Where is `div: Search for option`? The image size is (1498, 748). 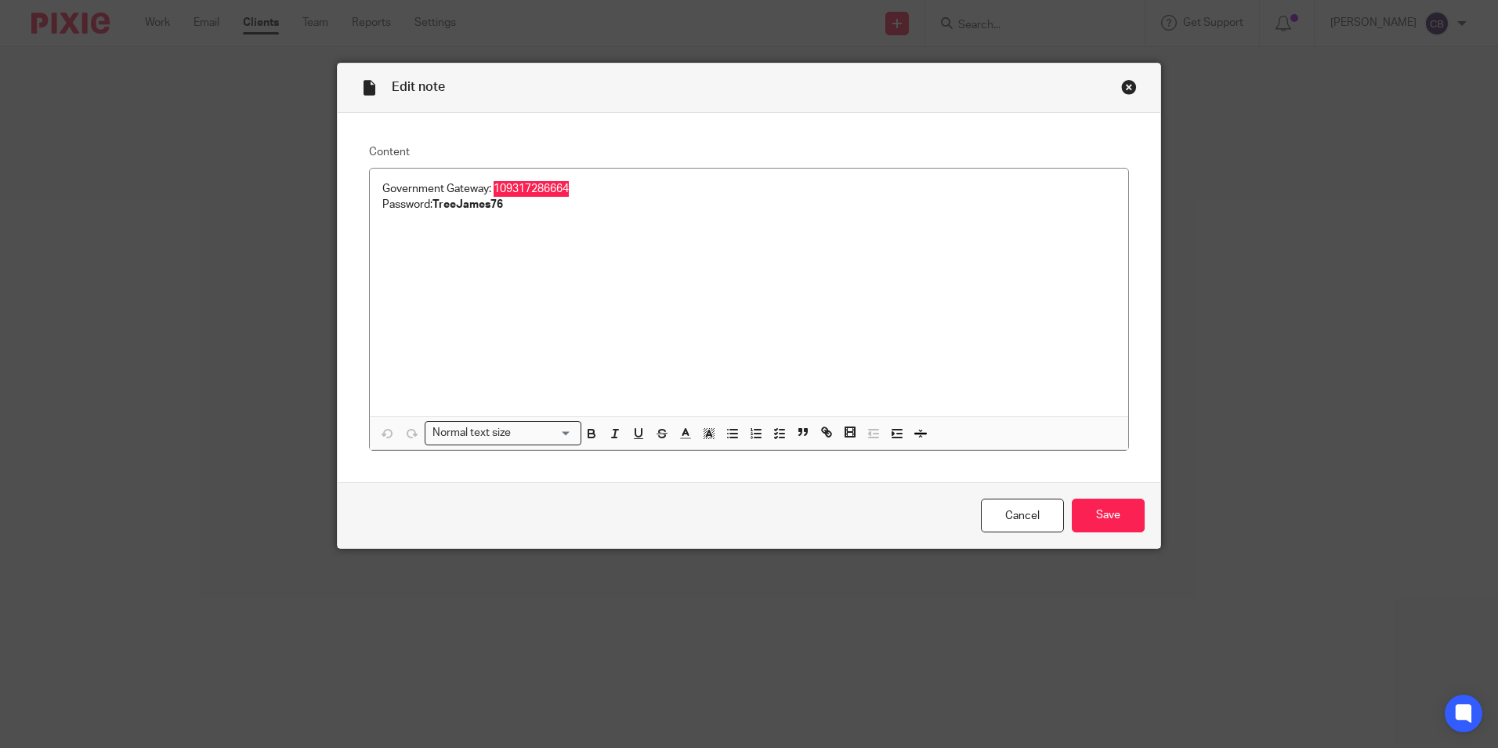
div: Search for option is located at coordinates (503, 433).